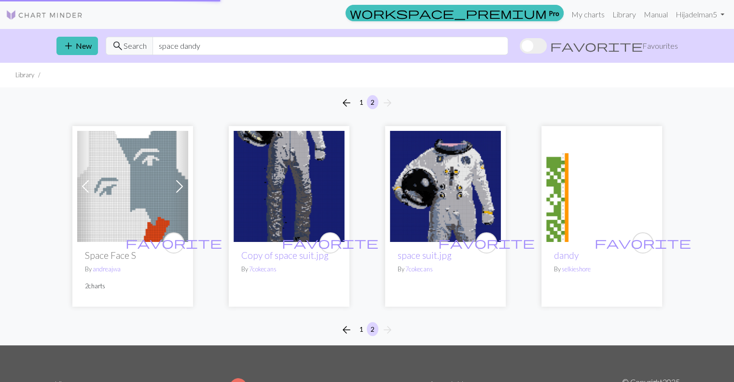 Image resolution: width=734 pixels, height=382 pixels. What do you see at coordinates (454, 13) in the screenshot?
I see `a: Pro` at bounding box center [454, 13].